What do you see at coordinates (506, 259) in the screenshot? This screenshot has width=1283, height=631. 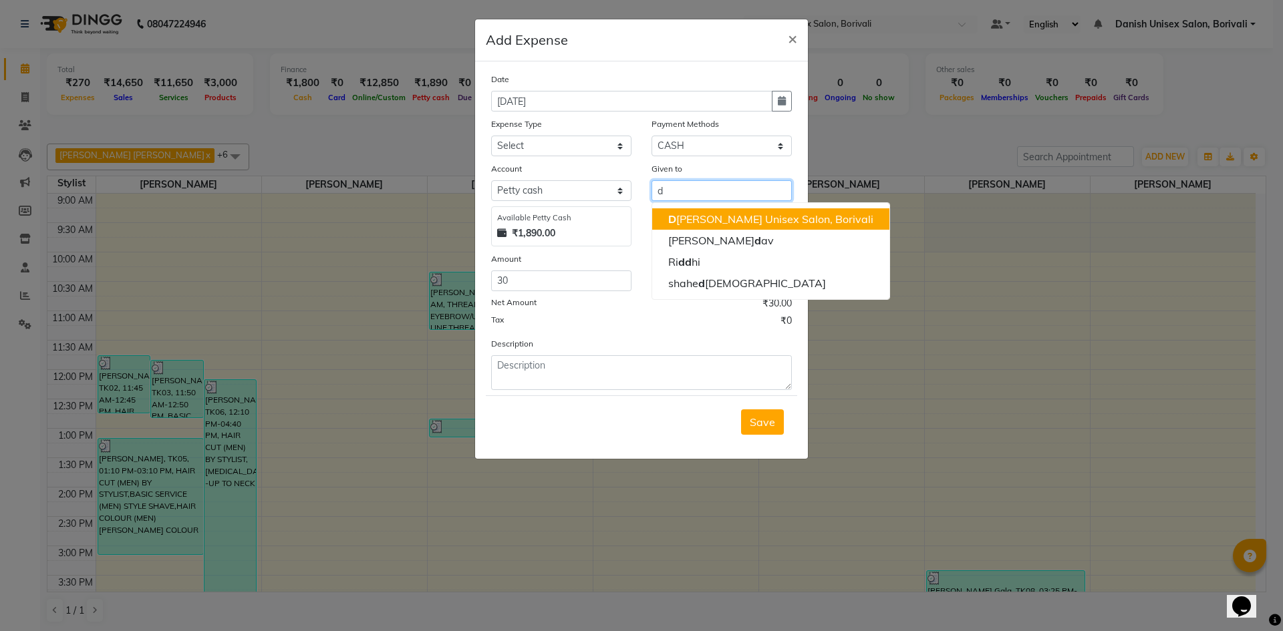 I see `label: Amount` at bounding box center [506, 259].